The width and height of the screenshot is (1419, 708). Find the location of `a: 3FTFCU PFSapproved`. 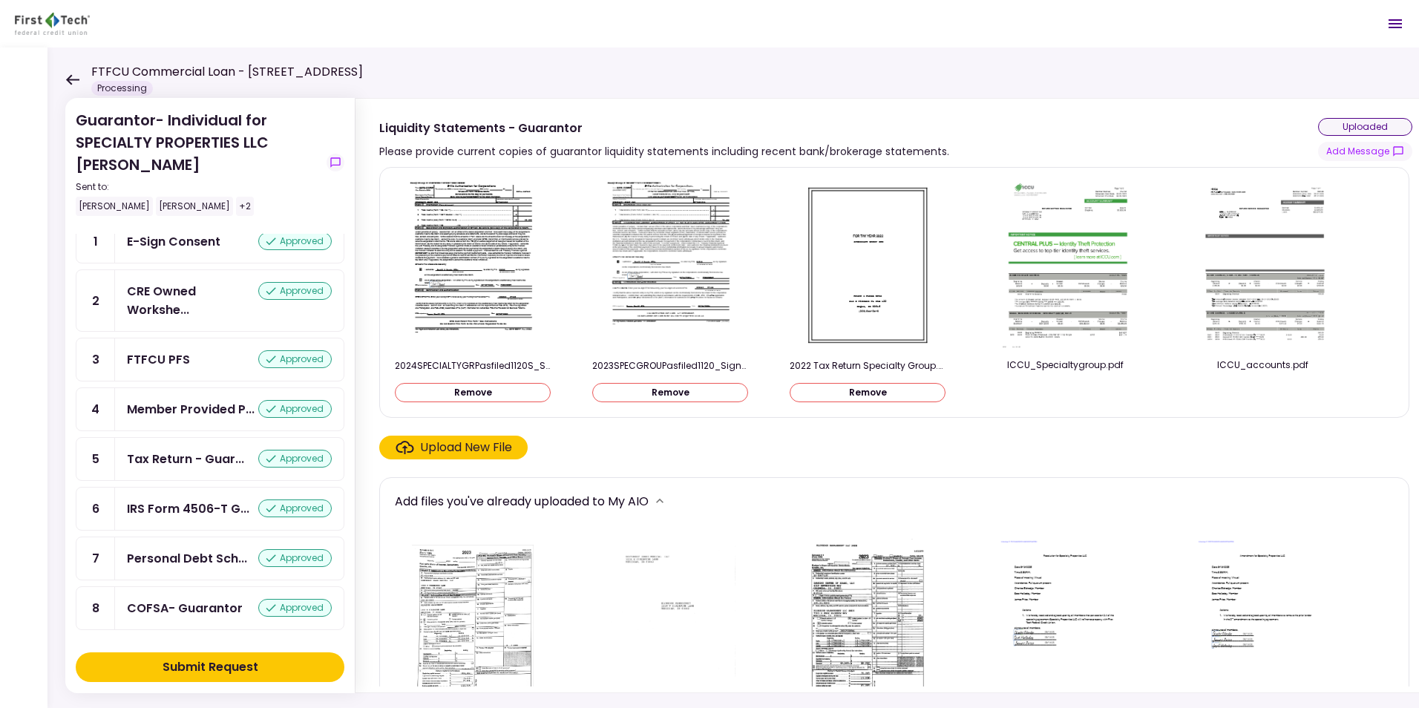

a: 3FTFCU PFSapproved is located at coordinates (210, 359).